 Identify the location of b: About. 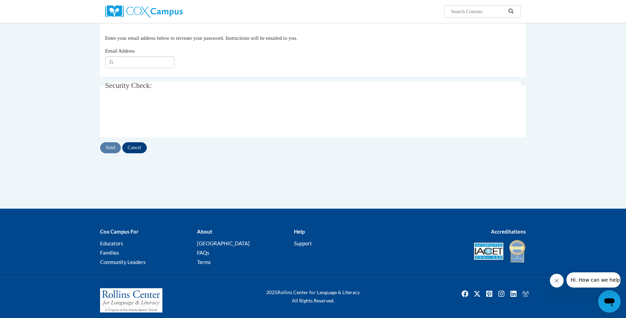
(205, 232).